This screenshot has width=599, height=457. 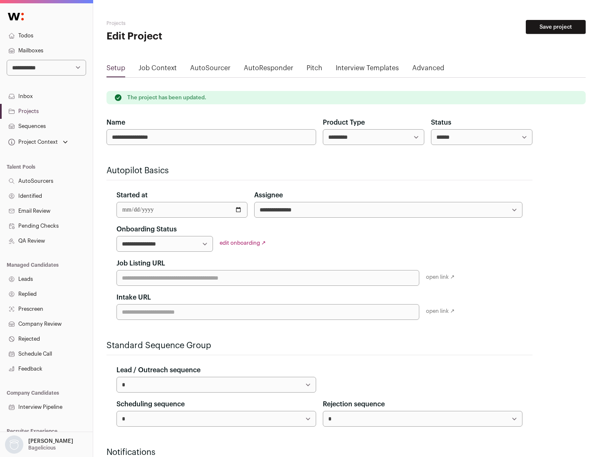 What do you see at coordinates (146, 229) in the screenshot?
I see `label: Onboarding Status` at bounding box center [146, 229].